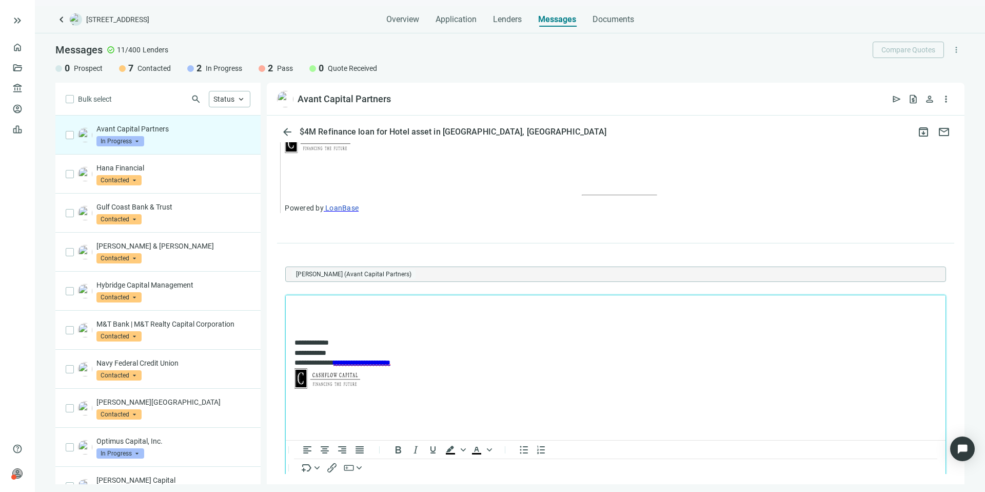  I want to click on button: Align left, so click(307, 449).